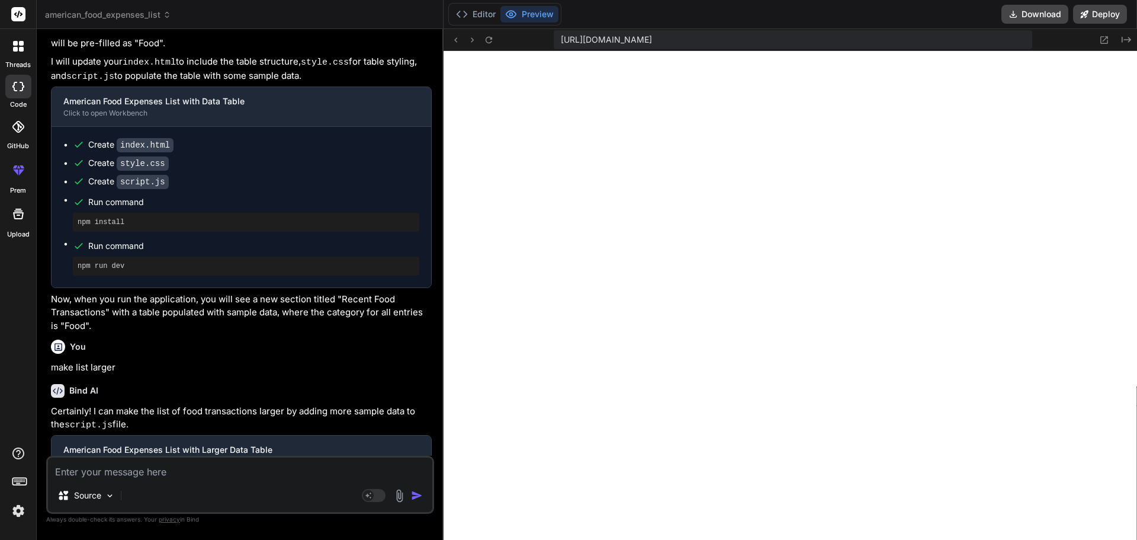 This screenshot has width=1137, height=540. What do you see at coordinates (241, 367) in the screenshot?
I see `p: make list larger` at bounding box center [241, 367].